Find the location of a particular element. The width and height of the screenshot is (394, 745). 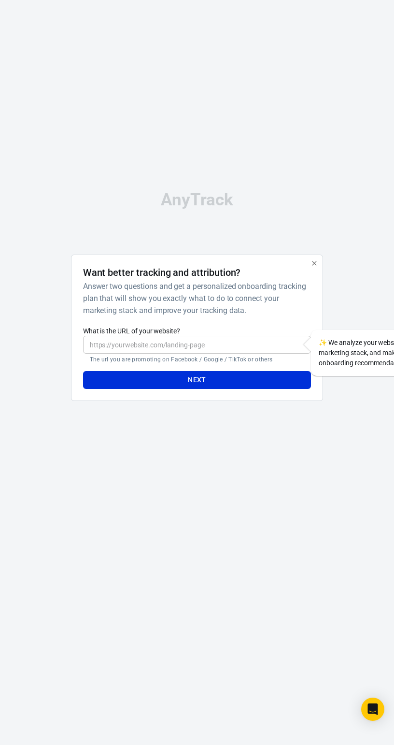

h4: Want better tracking and attribution? is located at coordinates (162, 272).